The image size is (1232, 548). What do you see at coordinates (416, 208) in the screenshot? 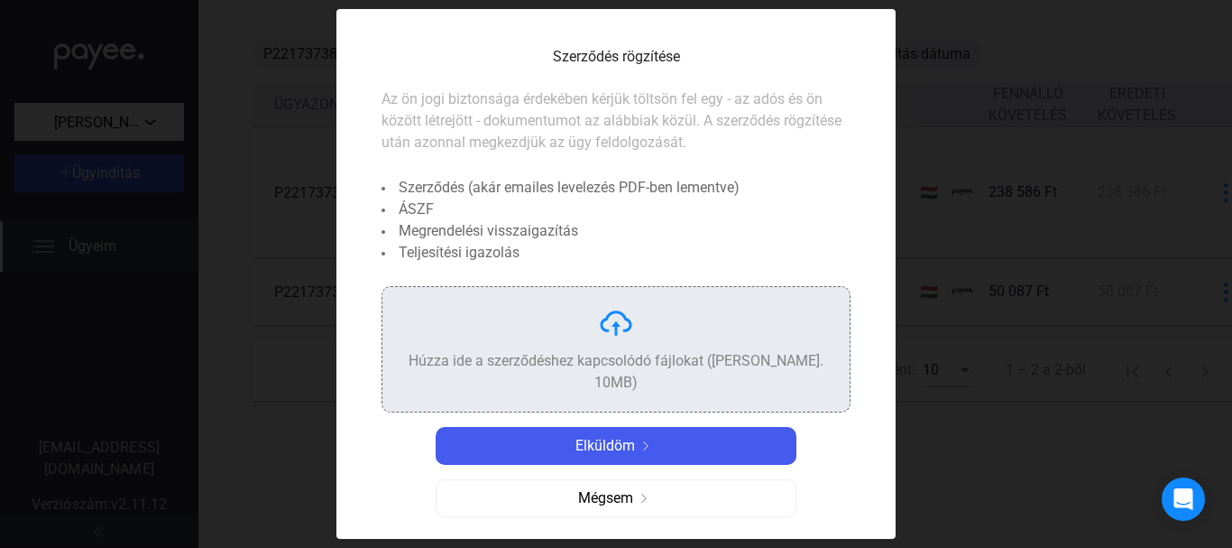
I see `font: ÁSZF` at bounding box center [416, 208].